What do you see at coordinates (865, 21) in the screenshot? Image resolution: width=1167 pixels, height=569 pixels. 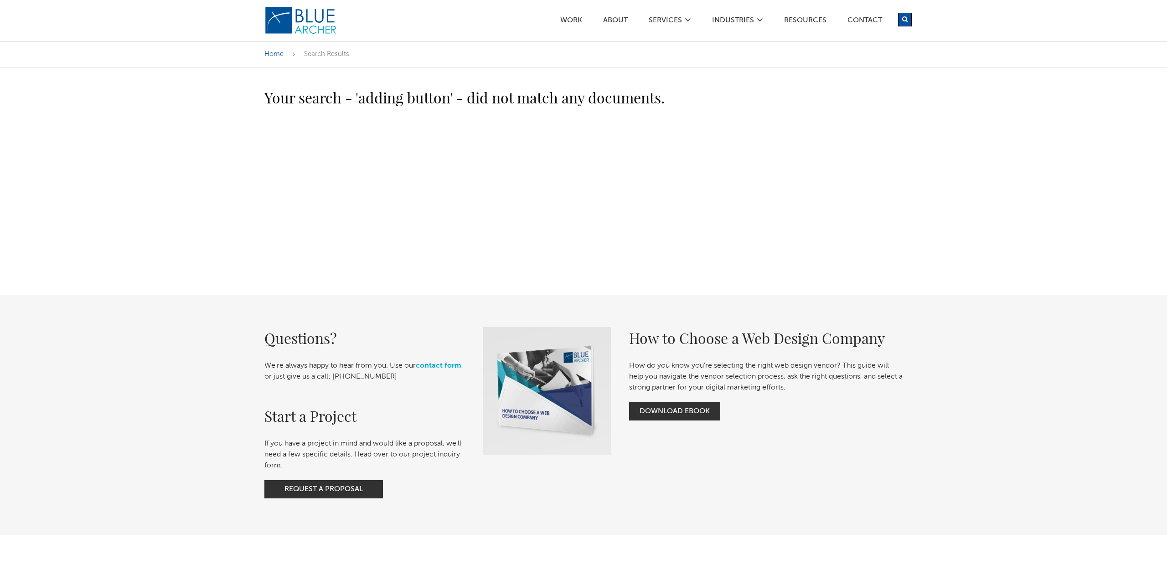 I see `a: Contact` at bounding box center [865, 21].